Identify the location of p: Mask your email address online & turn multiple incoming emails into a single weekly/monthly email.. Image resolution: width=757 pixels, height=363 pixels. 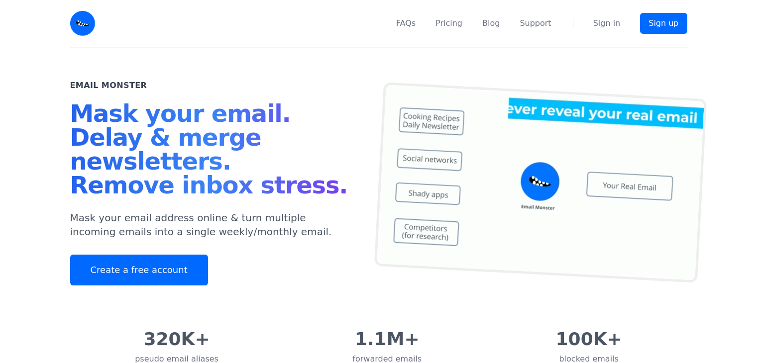
(212, 225).